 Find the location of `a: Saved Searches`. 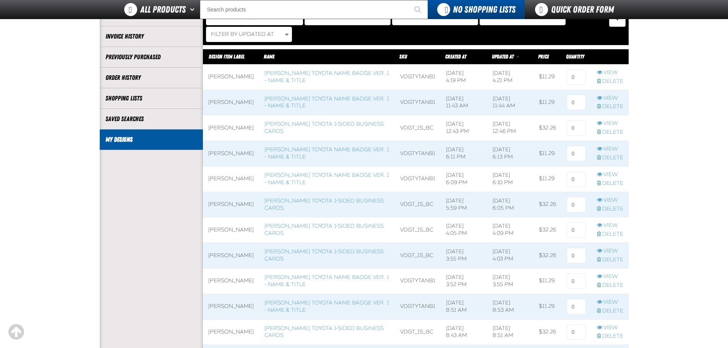

a: Saved Searches is located at coordinates (151, 119).